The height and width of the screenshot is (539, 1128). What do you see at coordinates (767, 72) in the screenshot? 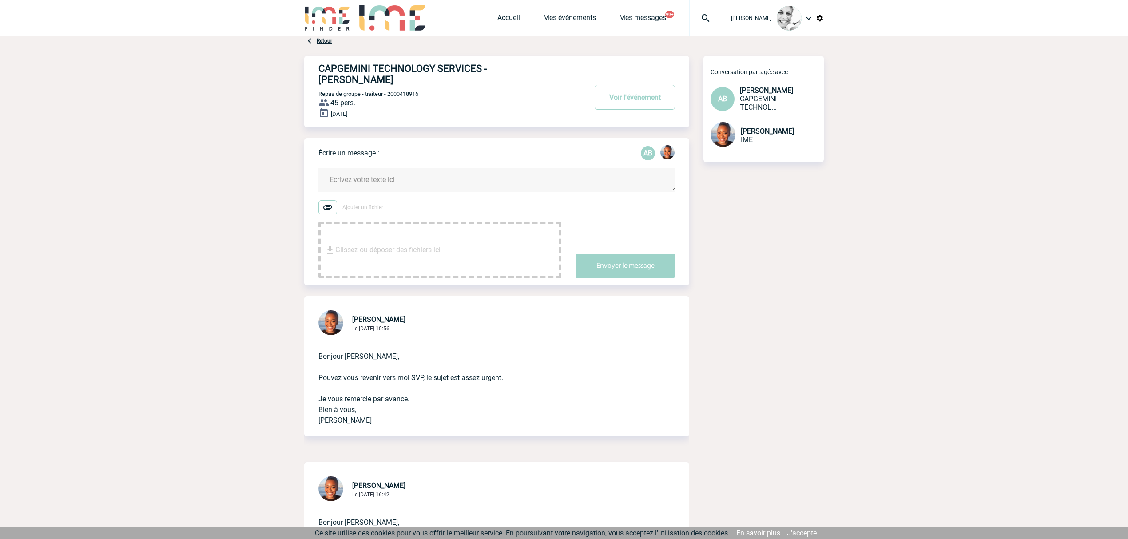
I see `p: Conversation partagée avec :` at bounding box center [767, 72].